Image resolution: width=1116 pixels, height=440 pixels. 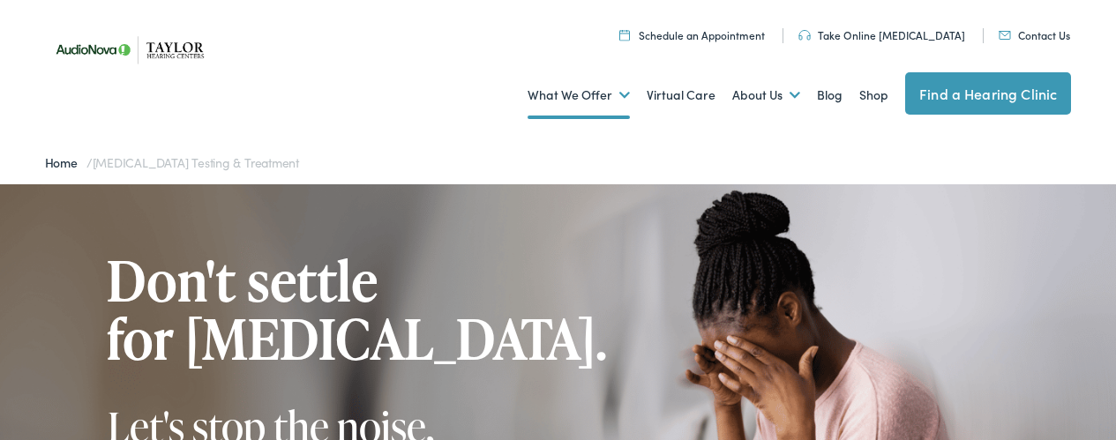 What do you see at coordinates (579, 95) in the screenshot?
I see `a: What We Offer` at bounding box center [579, 95].